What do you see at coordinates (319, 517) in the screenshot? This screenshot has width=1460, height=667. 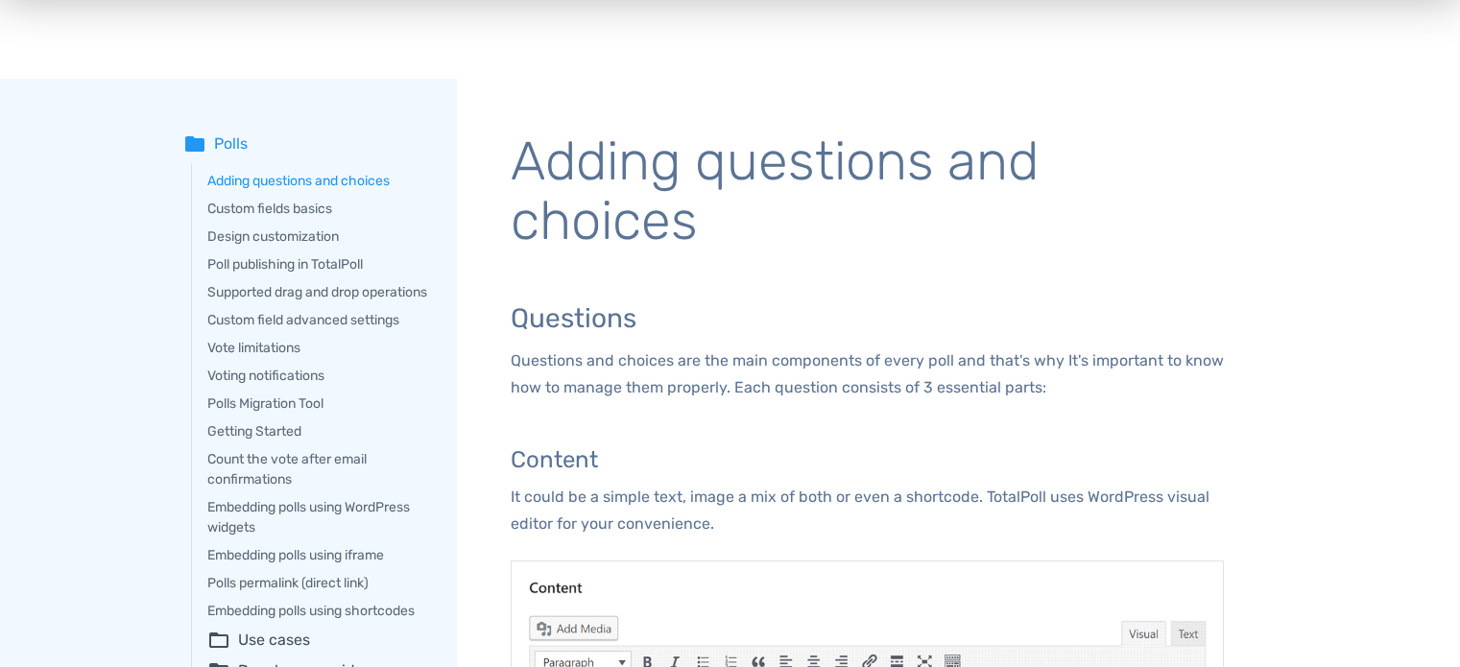 I see `a: Embedding polls using WordPress widgets` at bounding box center [319, 517].